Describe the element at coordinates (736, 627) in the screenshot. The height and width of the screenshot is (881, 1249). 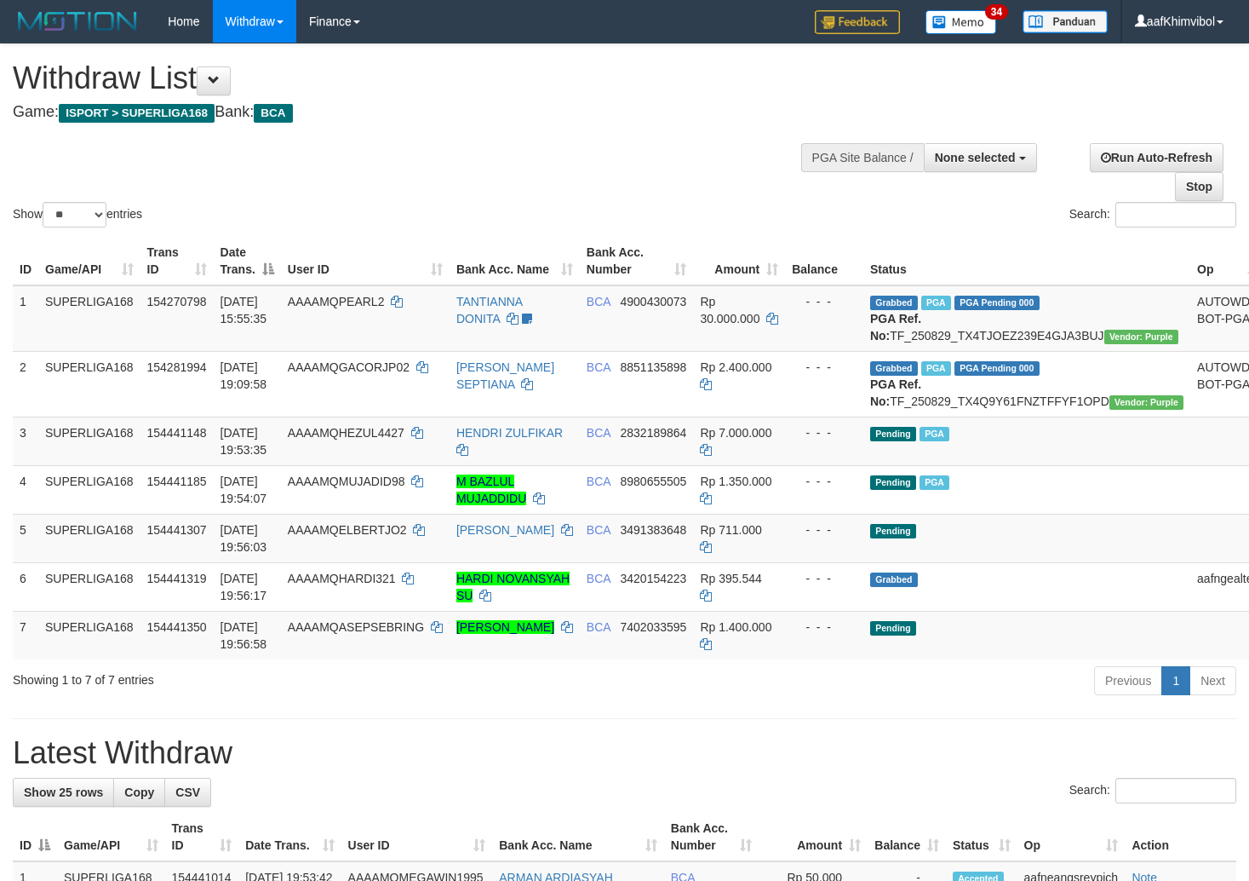
I see `span: Rp 1.400.000` at that location.